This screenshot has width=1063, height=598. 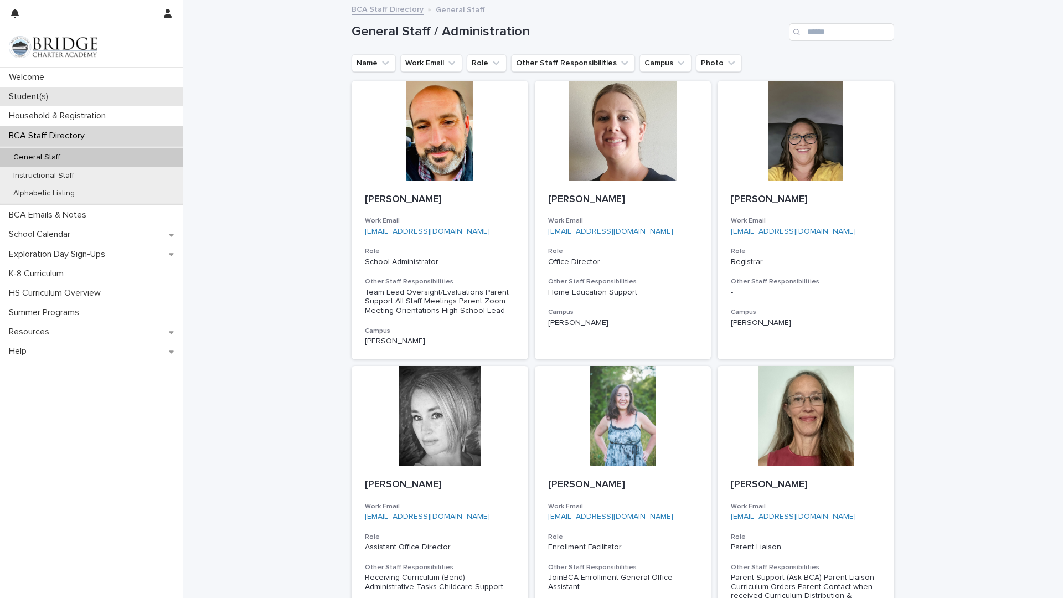 I want to click on p: Summer Programs, so click(x=46, y=312).